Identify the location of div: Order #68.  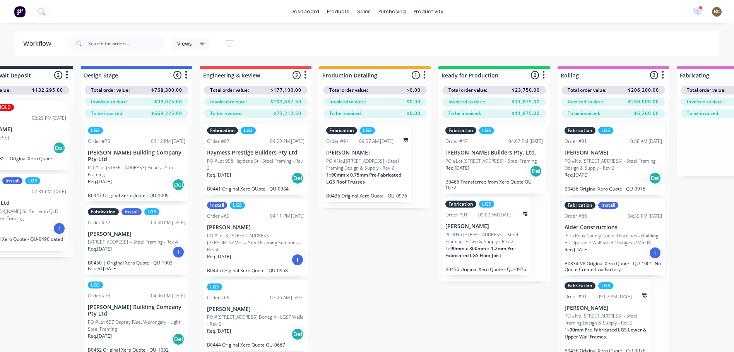
(218, 298).